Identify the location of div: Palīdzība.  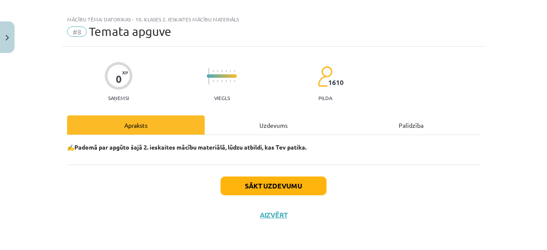
(411, 125).